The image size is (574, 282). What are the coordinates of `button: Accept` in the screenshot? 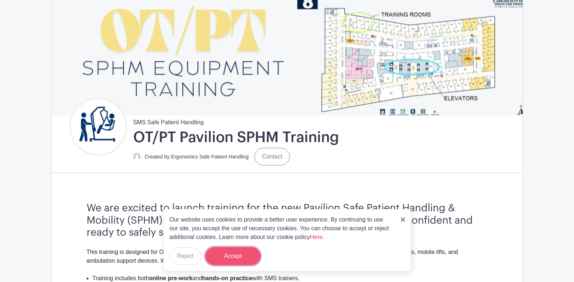 It's located at (233, 256).